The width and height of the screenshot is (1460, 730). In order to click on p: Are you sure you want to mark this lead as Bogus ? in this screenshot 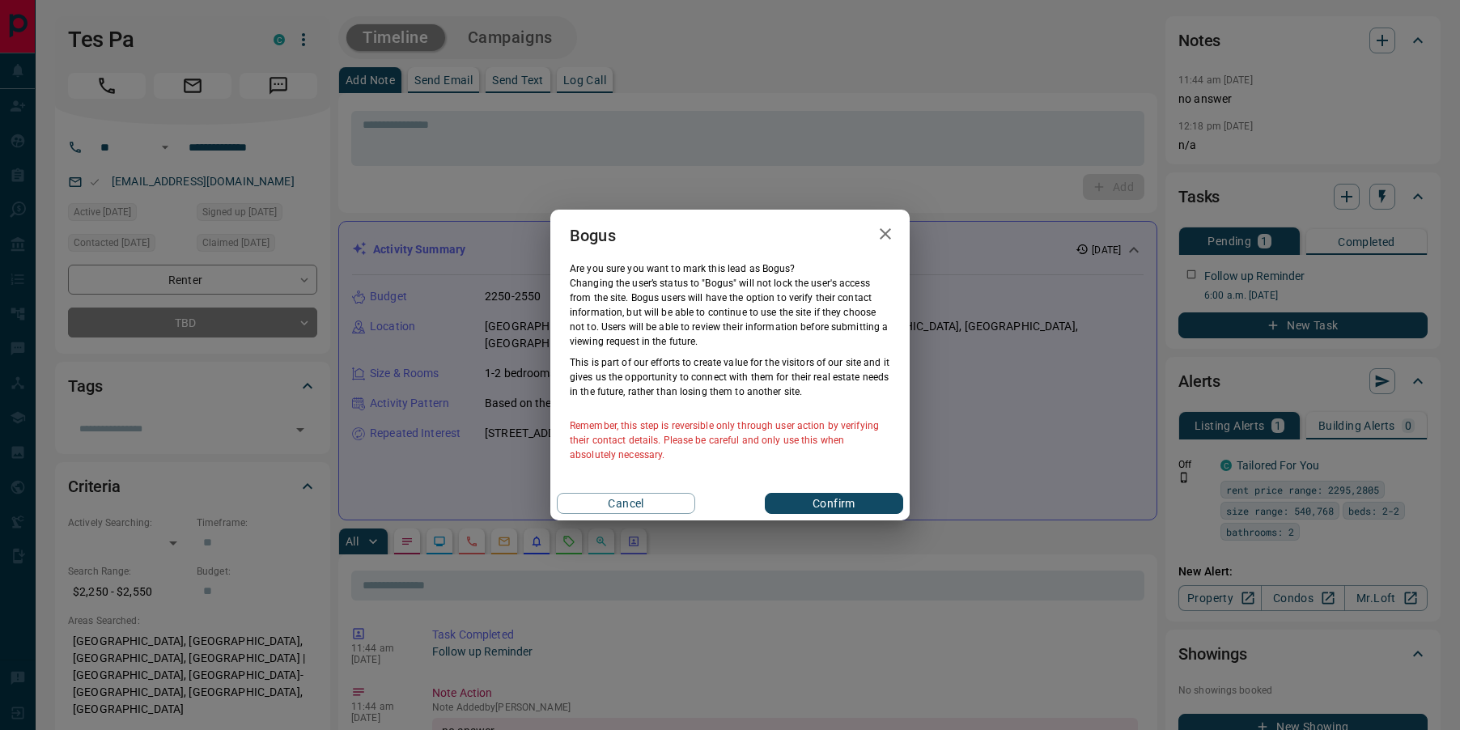, I will do `click(730, 269)`.